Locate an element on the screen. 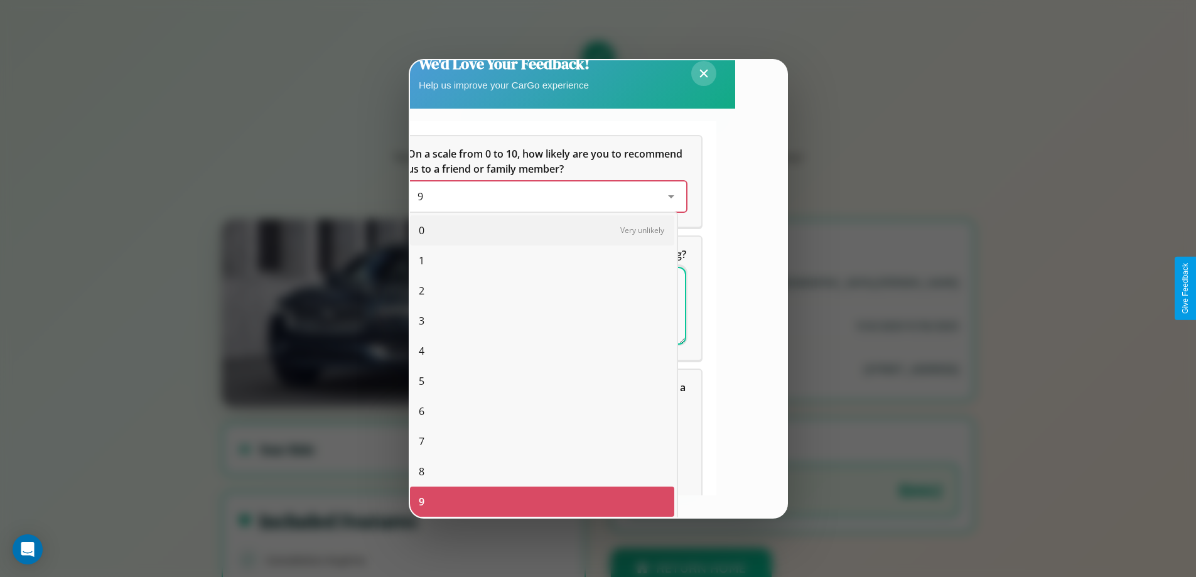  span: 0 is located at coordinates (421, 230).